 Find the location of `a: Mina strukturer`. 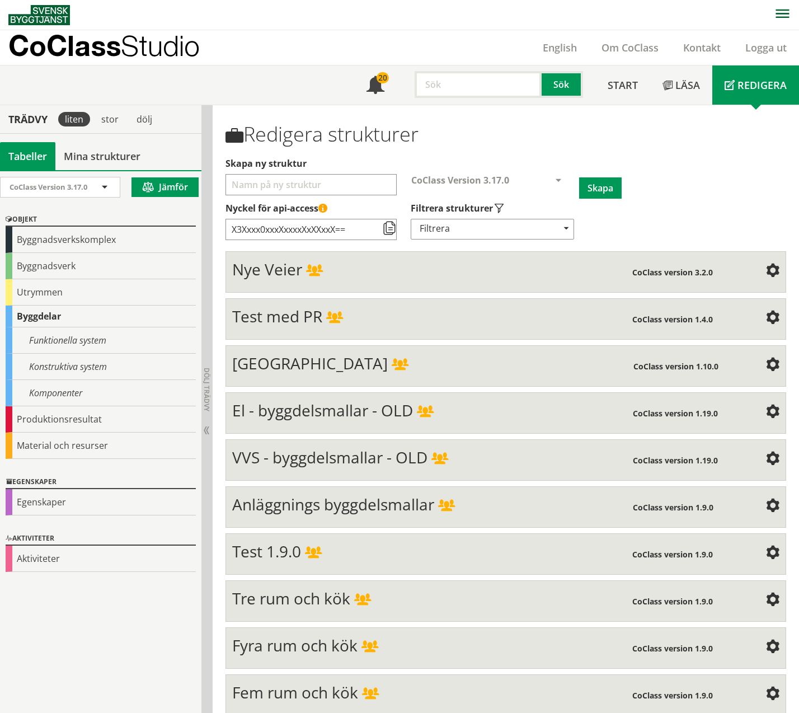

a: Mina strukturer is located at coordinates (102, 156).